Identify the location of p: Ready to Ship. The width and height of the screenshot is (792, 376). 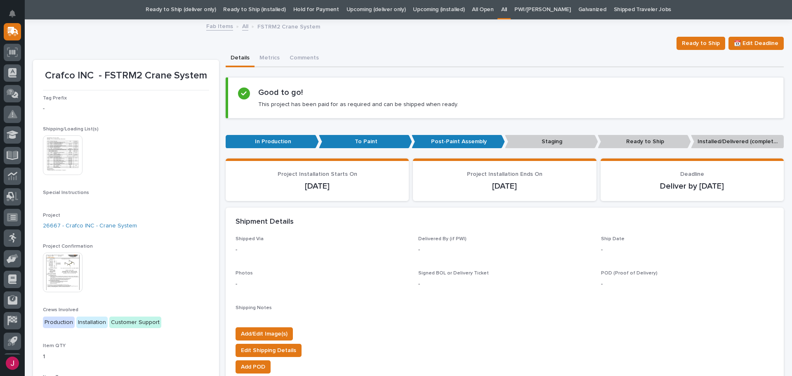
(644, 142).